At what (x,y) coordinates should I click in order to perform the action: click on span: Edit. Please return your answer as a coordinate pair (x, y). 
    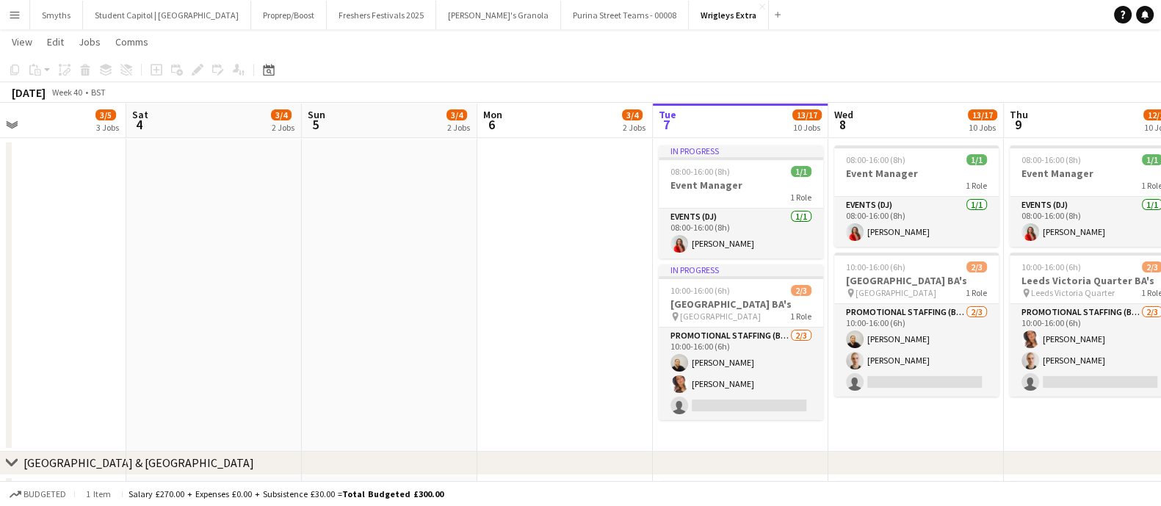
    Looking at the image, I should click on (55, 42).